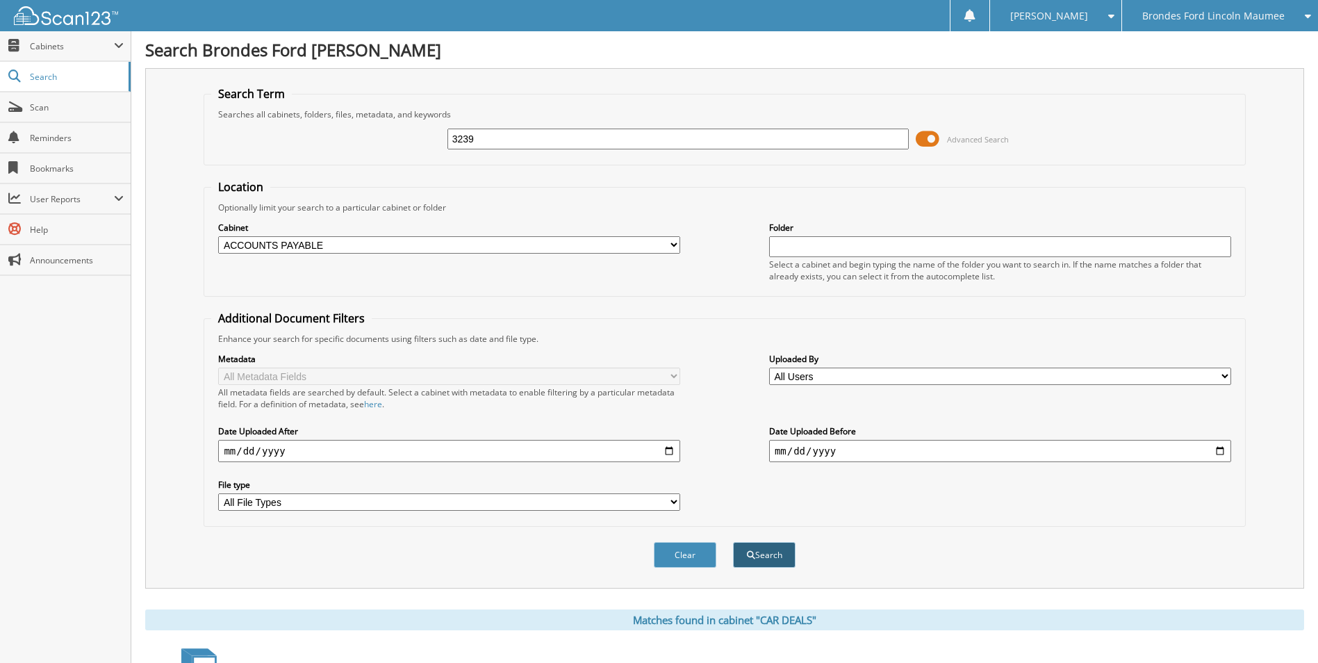 The height and width of the screenshot is (663, 1318). I want to click on span: Cabinets, so click(72, 46).